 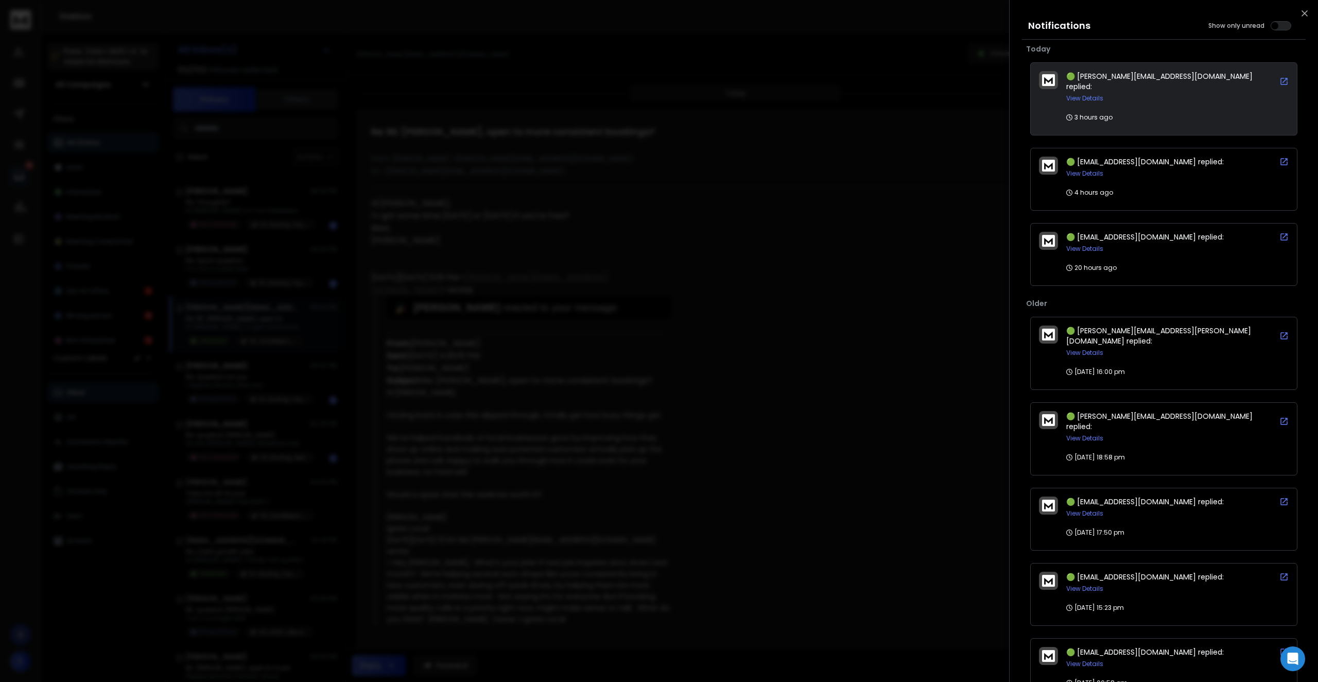 What do you see at coordinates (1089, 193) in the screenshot?
I see `p: 4 hours ago` at bounding box center [1089, 193].